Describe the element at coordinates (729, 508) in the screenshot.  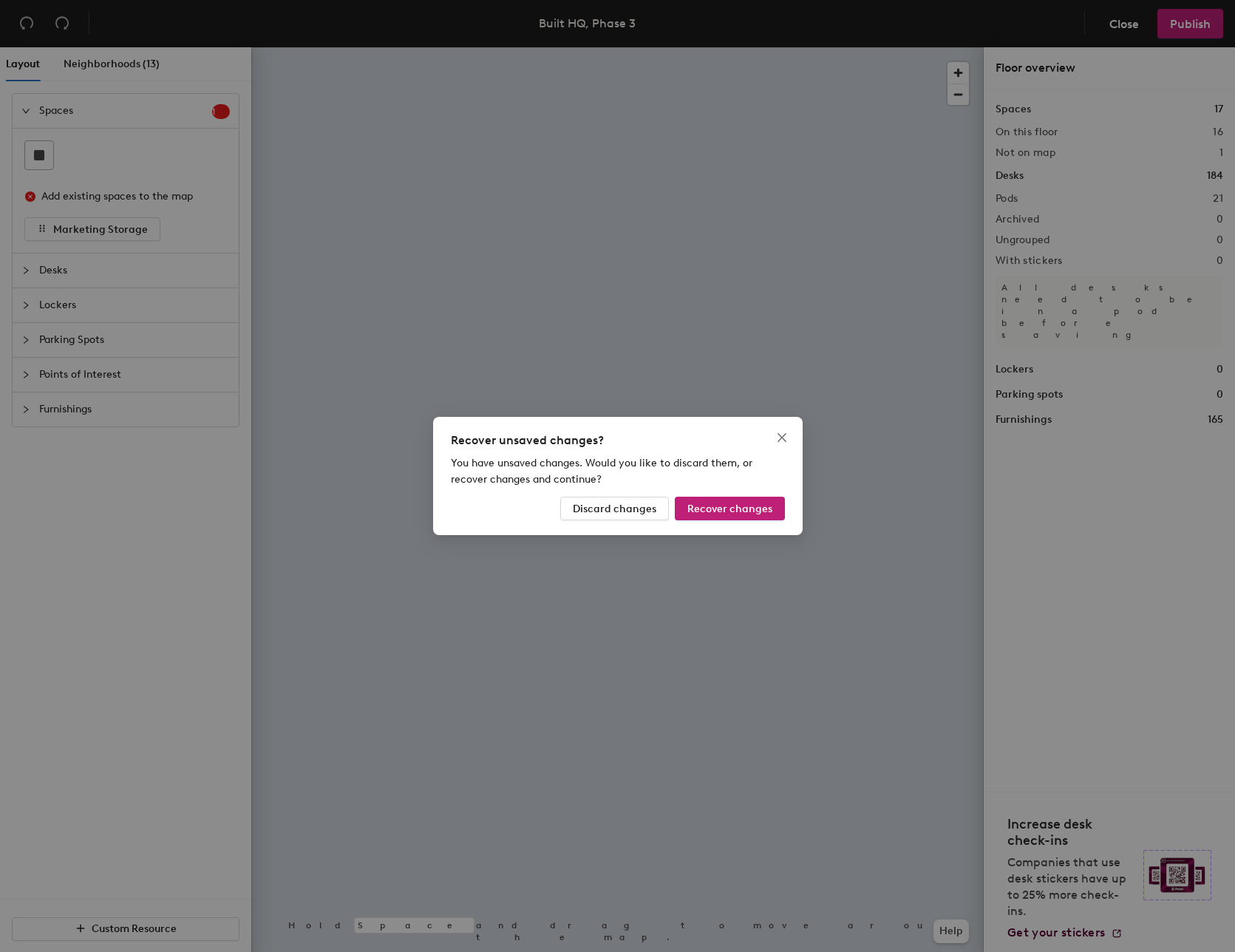
I see `span: Recover changes` at that location.